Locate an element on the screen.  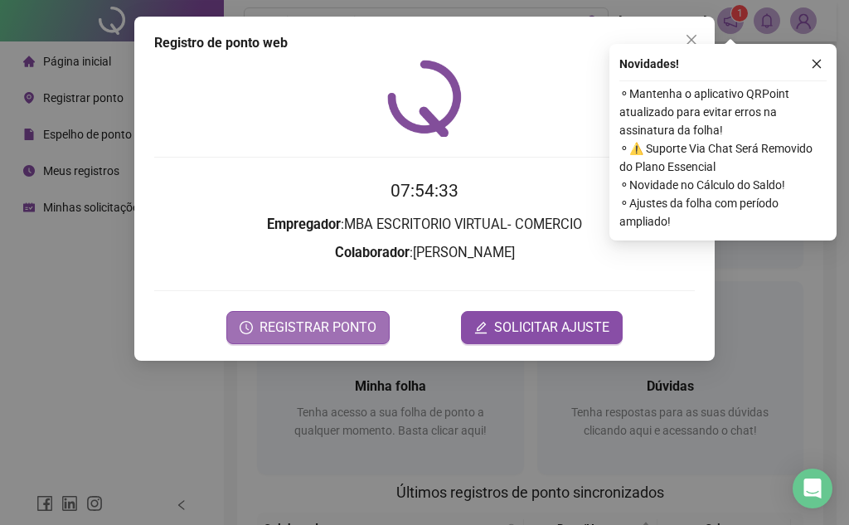
span: clock-circle is located at coordinates (246, 328).